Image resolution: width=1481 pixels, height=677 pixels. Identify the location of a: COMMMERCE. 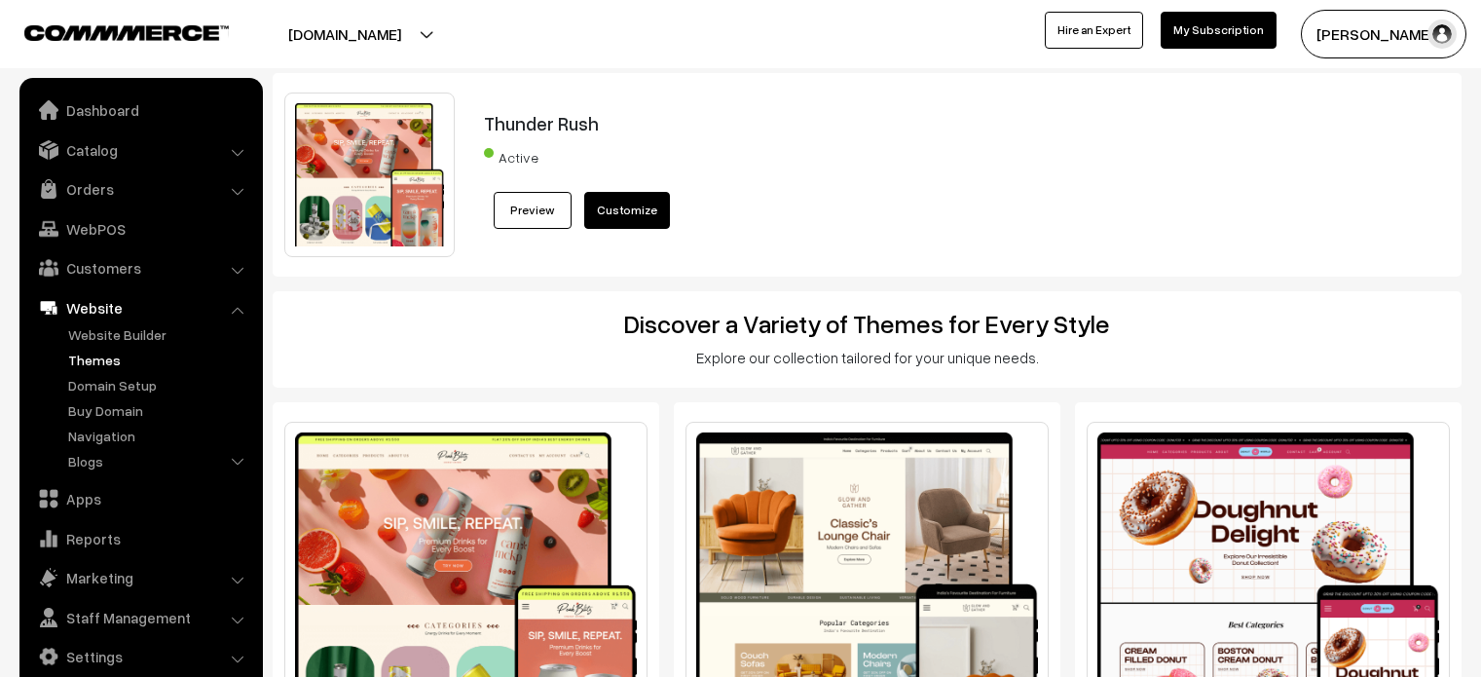
(109, 31).